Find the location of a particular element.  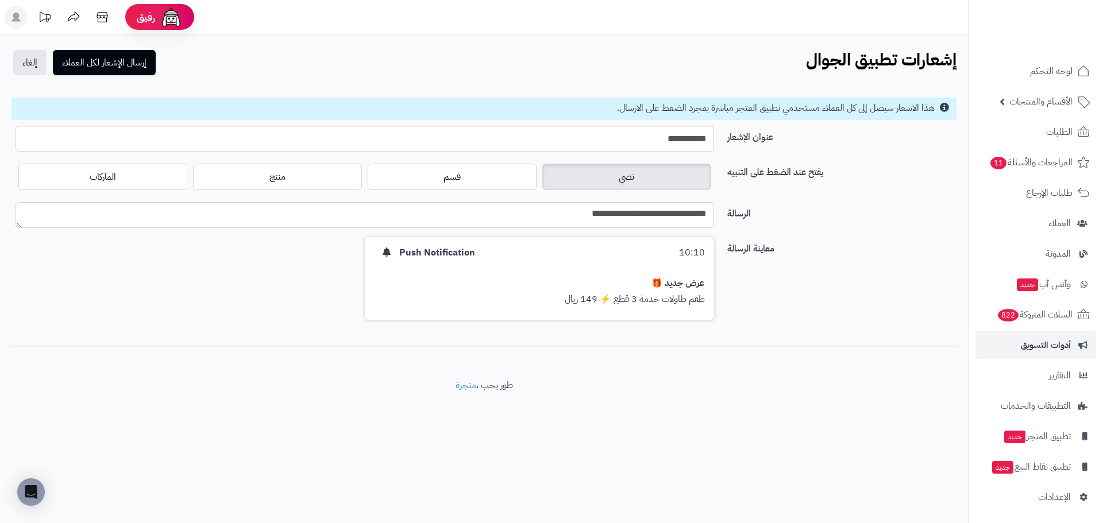

span: رفيق is located at coordinates (146, 17).